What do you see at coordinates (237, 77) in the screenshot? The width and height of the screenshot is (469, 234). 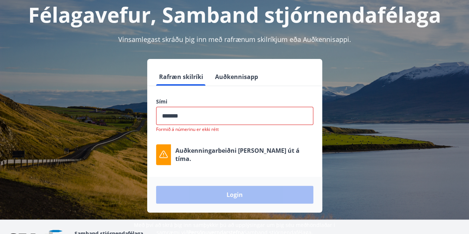 I see `button: Auðkennisapp` at bounding box center [237, 77].